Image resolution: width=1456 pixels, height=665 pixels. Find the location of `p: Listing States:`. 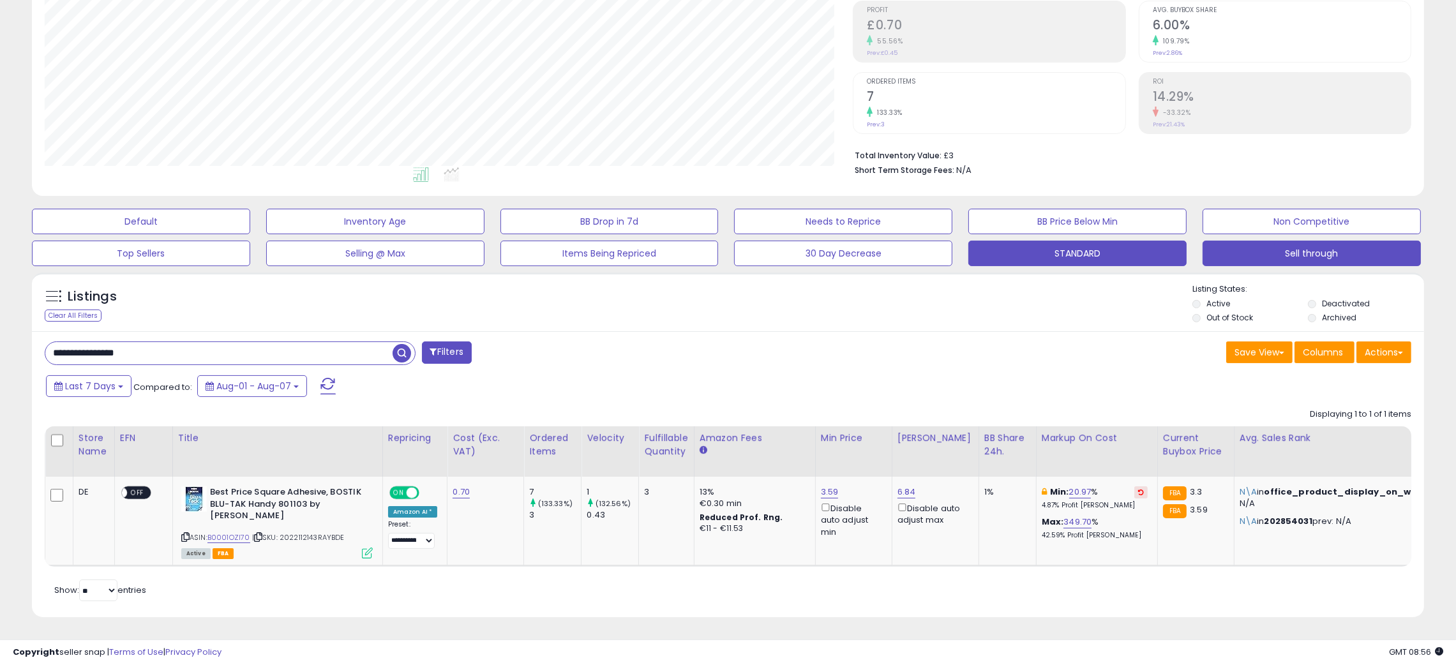

p: Listing States: is located at coordinates (1308, 289).